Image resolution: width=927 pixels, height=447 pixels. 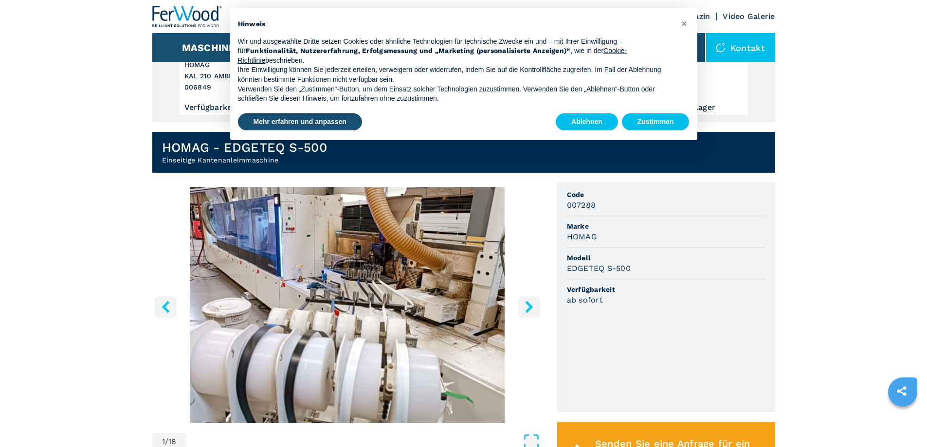 What do you see at coordinates (685, 23) in the screenshot?
I see `button: Schließen Sie diesen Hinweis` at bounding box center [685, 23].